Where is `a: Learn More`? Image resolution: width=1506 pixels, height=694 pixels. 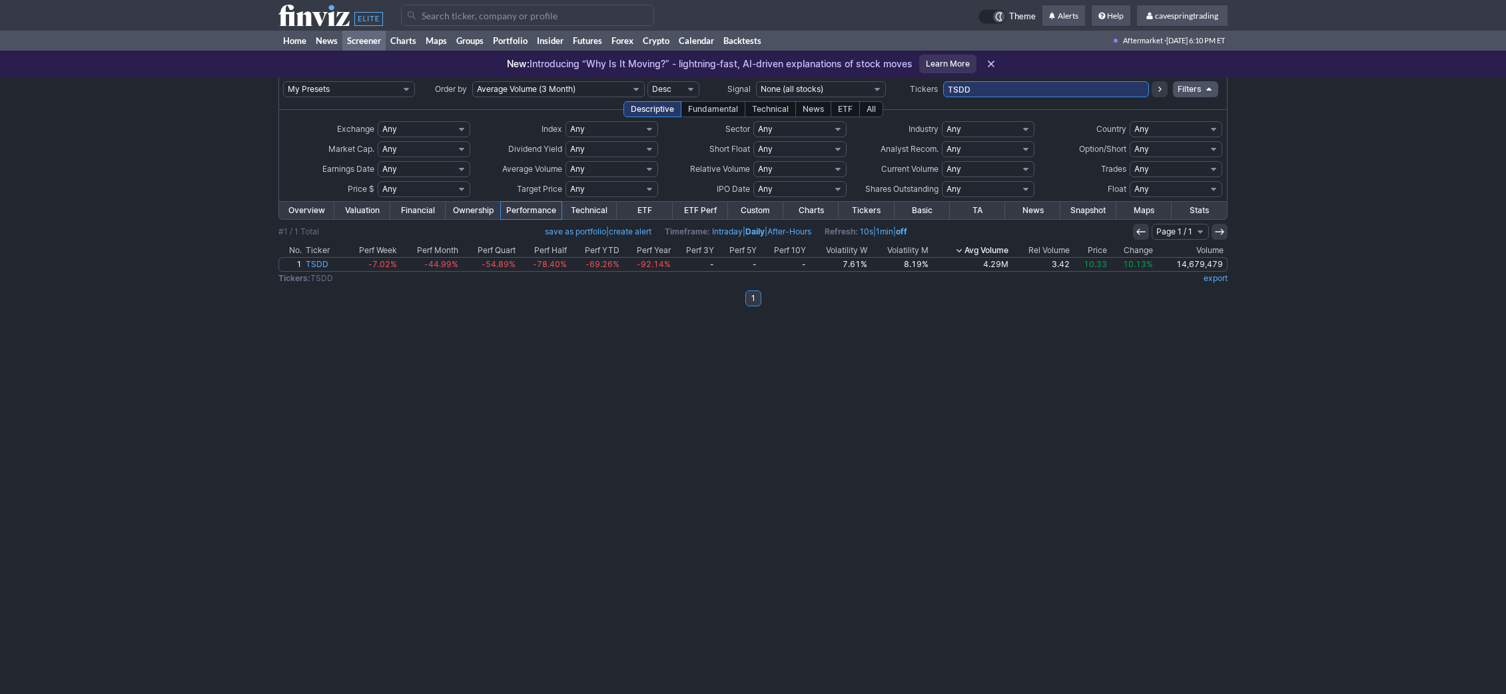 a: Learn More is located at coordinates (948, 64).